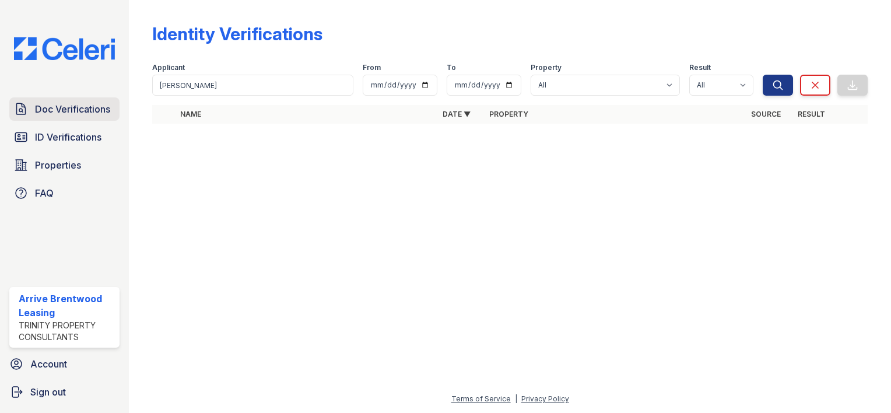 The width and height of the screenshot is (891, 413). I want to click on a: Date ▼, so click(456, 114).